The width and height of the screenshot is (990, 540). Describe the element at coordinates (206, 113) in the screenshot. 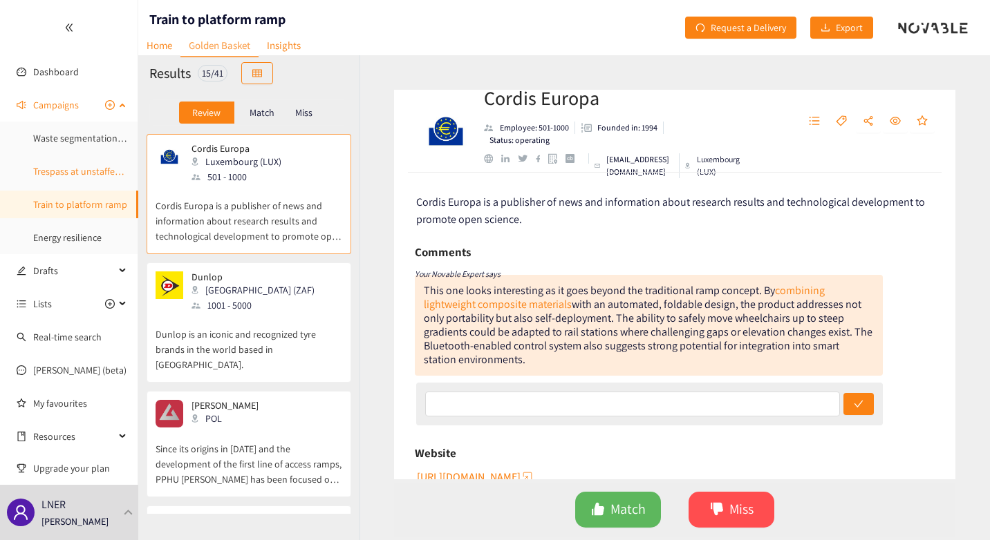

I see `p: Review` at that location.